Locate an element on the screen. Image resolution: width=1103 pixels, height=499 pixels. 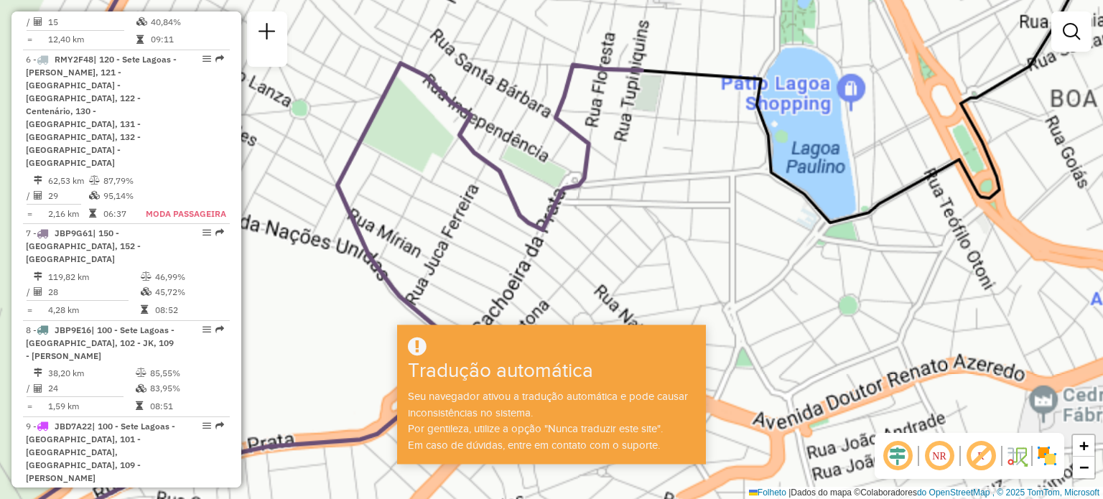
font: JBP9E16 is located at coordinates (73, 330).